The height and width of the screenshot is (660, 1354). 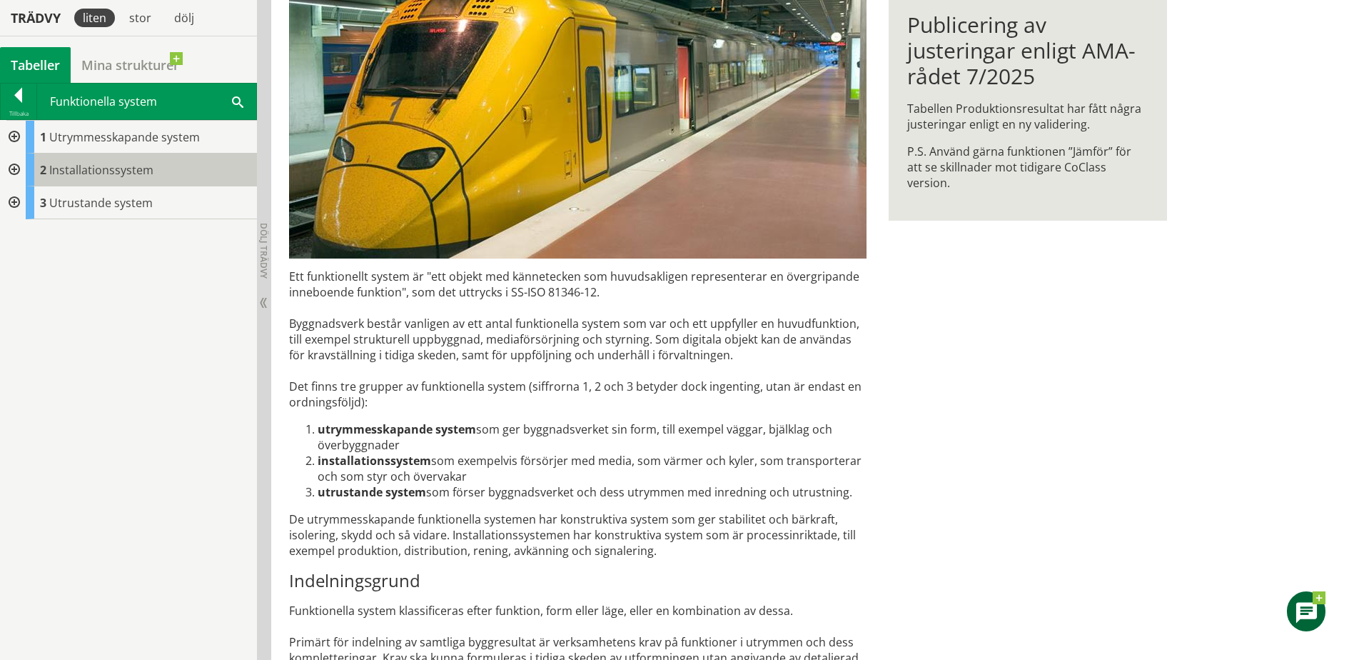 I want to click on h1: Publicering av justeringar enligt AMA-rådet 7/2025, so click(x=1027, y=51).